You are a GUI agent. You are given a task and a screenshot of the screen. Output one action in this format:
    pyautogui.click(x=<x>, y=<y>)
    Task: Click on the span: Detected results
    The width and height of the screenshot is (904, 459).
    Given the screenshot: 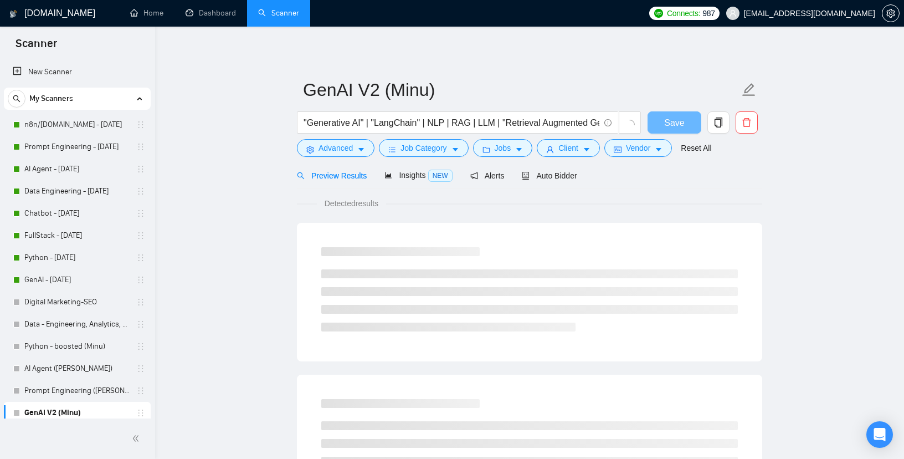 What is the action you would take?
    pyautogui.click(x=351, y=203)
    